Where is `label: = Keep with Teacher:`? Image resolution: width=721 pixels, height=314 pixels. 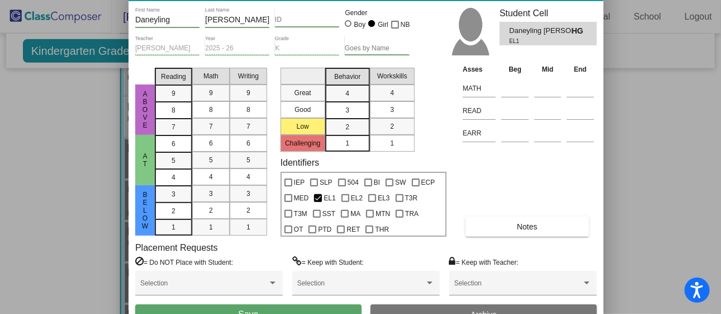
label: = Keep with Teacher: is located at coordinates (484, 262).